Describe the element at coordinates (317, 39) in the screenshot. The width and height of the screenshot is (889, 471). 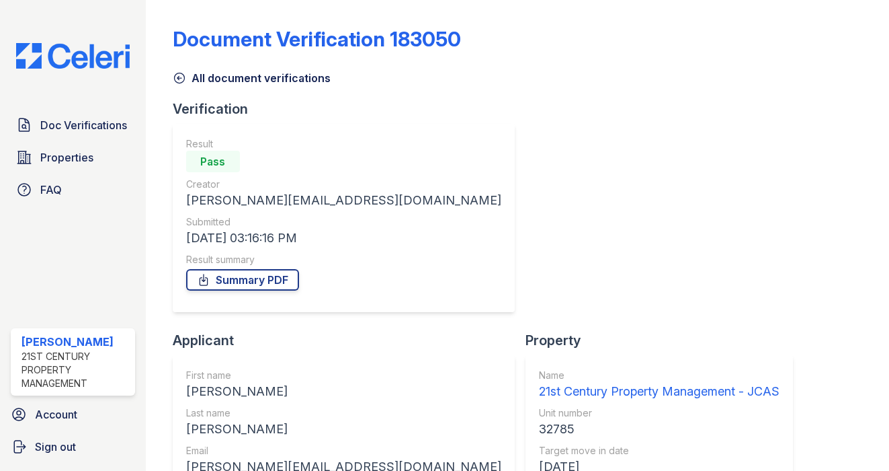
I see `div: Document Verification 183050` at that location.